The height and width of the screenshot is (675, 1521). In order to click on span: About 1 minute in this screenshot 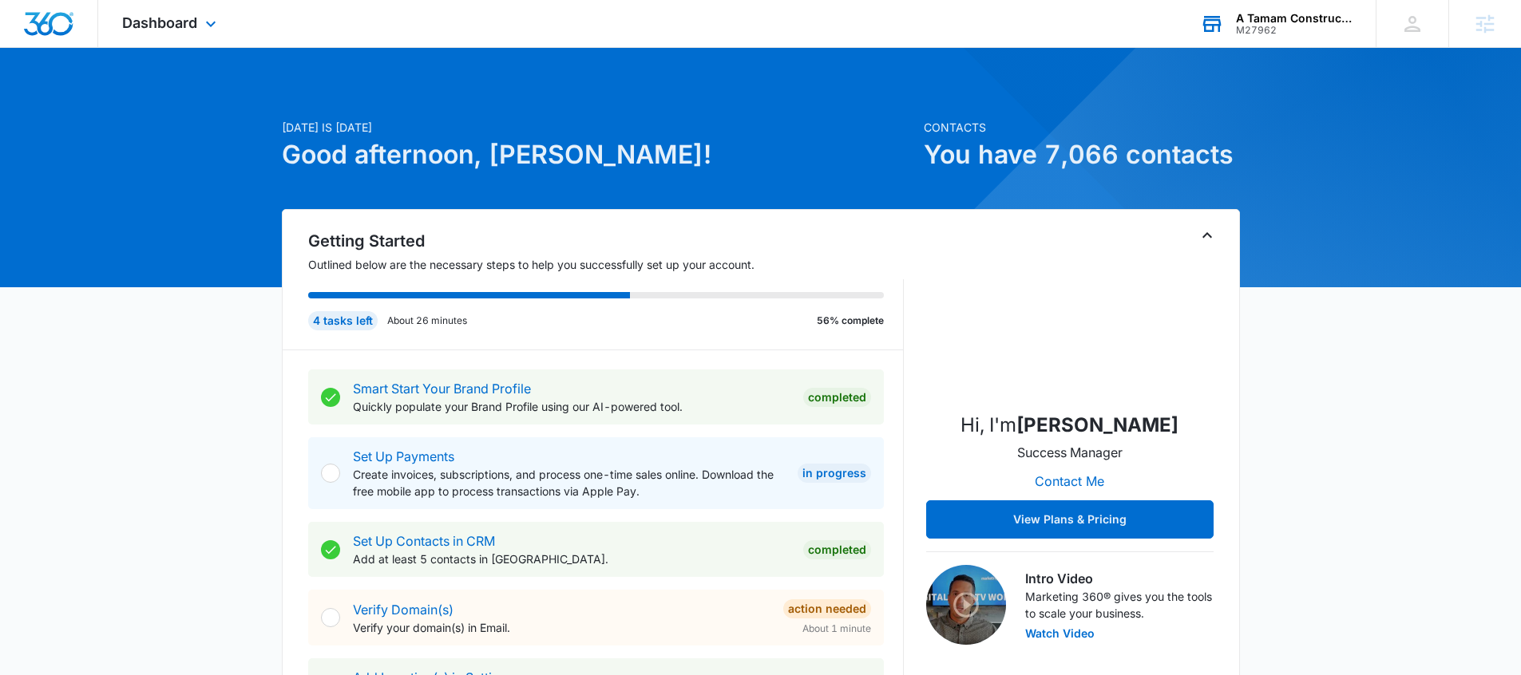, I will do `click(837, 629)`.